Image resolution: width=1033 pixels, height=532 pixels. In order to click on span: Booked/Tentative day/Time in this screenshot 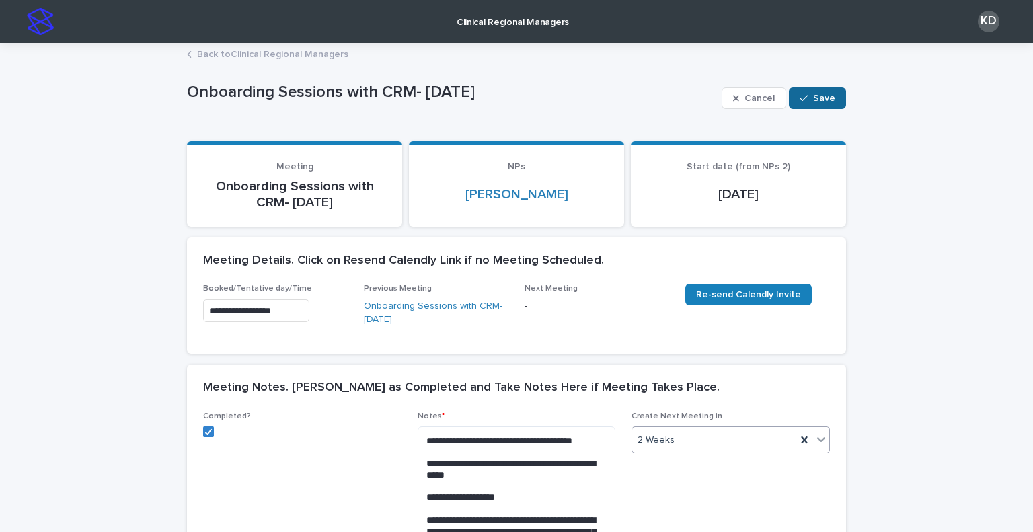, I will do `click(258, 289)`.